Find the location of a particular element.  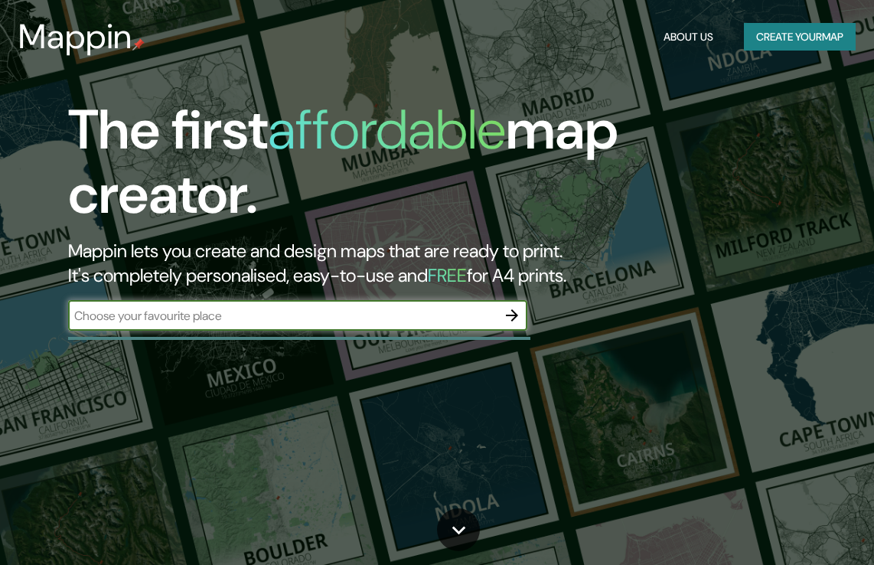

button: Create yourmap is located at coordinates (800, 37).